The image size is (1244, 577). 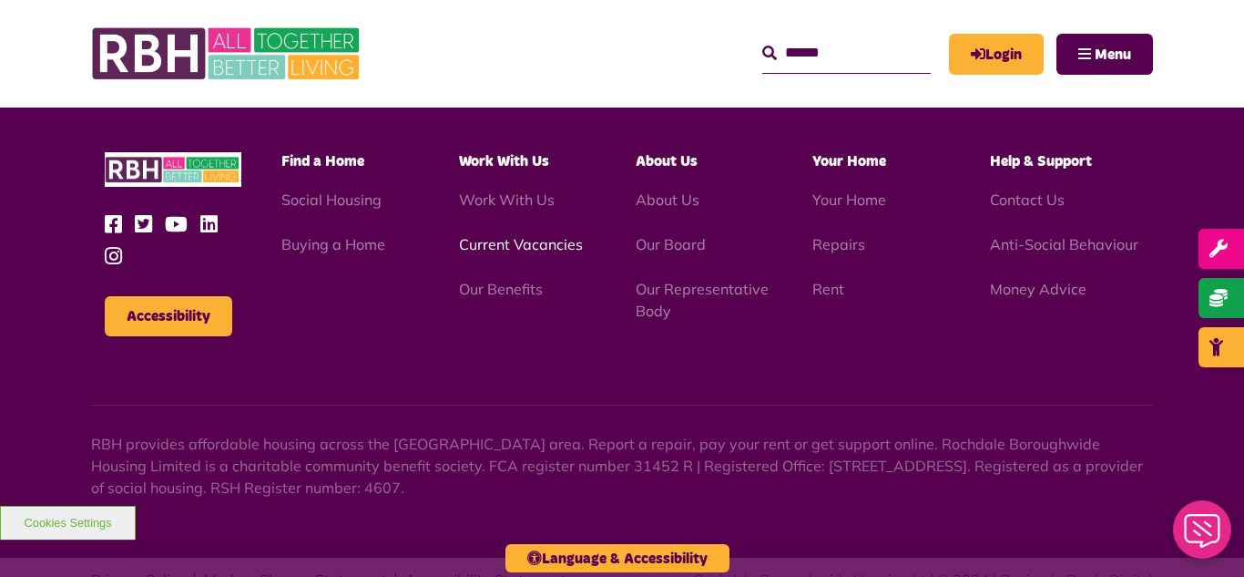 What do you see at coordinates (849, 200) in the screenshot?
I see `a: Your Home` at bounding box center [849, 200].